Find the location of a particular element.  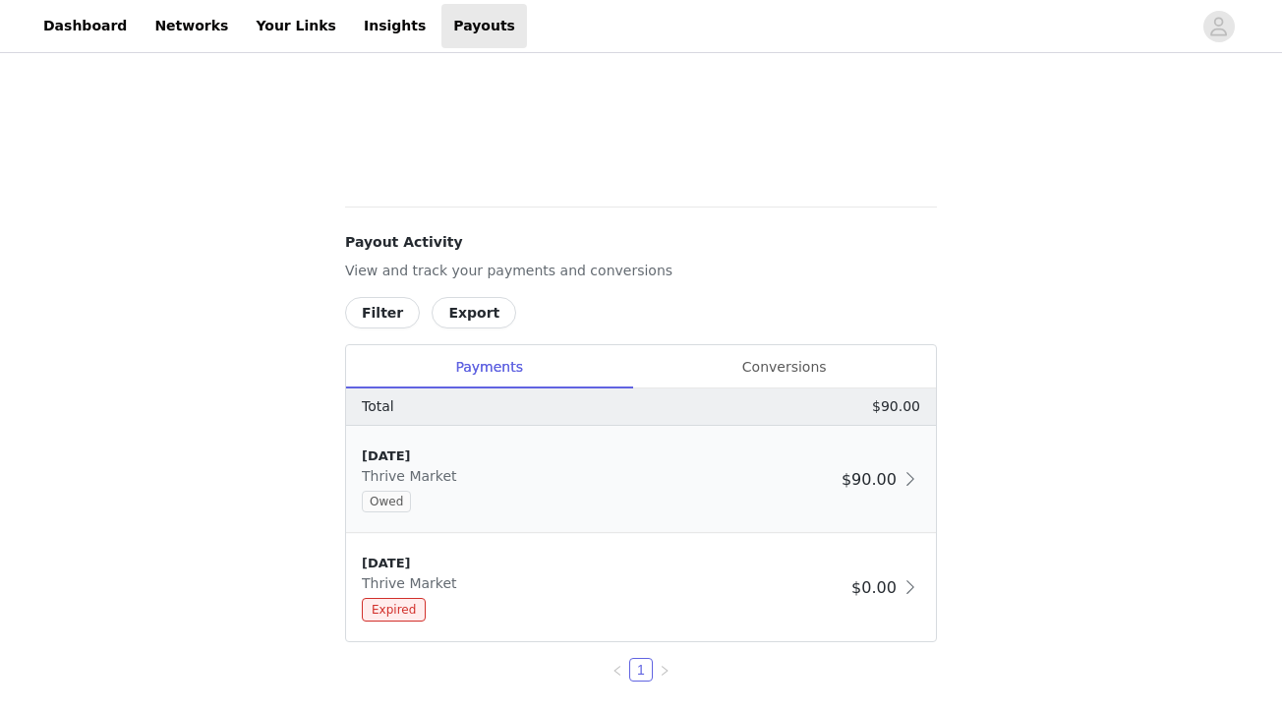

i: icon: right is located at coordinates (665, 671).